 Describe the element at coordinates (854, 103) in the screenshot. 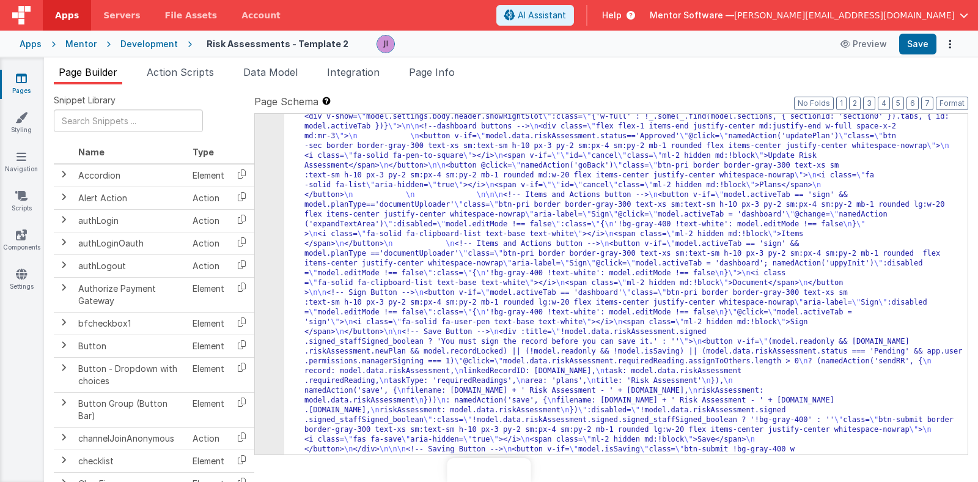

I see `button: 2` at that location.